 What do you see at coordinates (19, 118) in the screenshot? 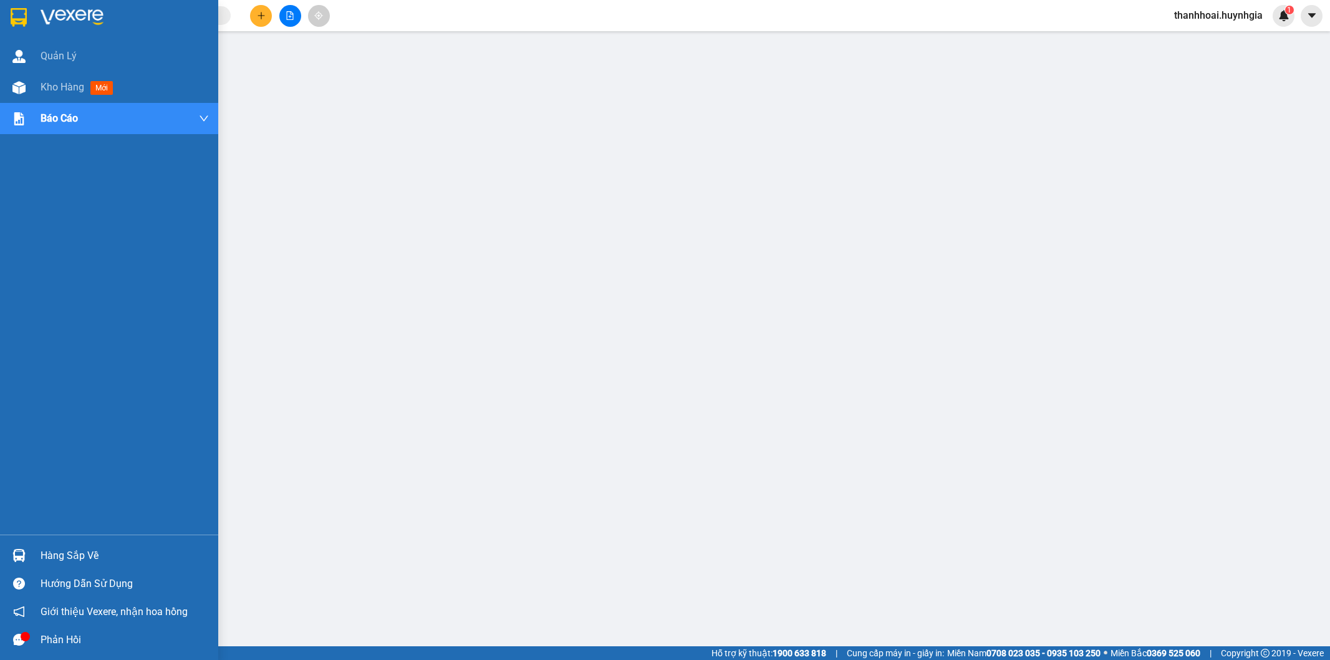
I see `img: solution-icon` at bounding box center [19, 118].